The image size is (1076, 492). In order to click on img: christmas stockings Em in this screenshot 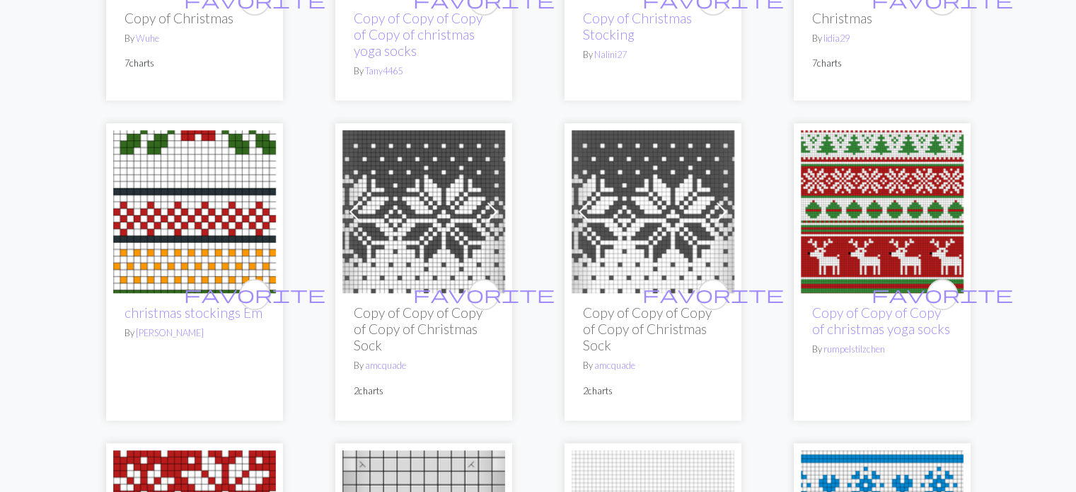, I will do `click(195, 212)`.